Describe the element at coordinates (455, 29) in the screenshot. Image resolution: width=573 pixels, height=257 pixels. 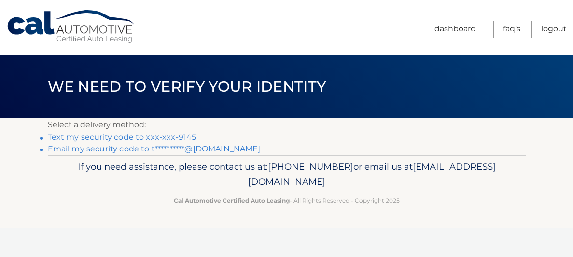
I see `a: Dashboard` at that location.